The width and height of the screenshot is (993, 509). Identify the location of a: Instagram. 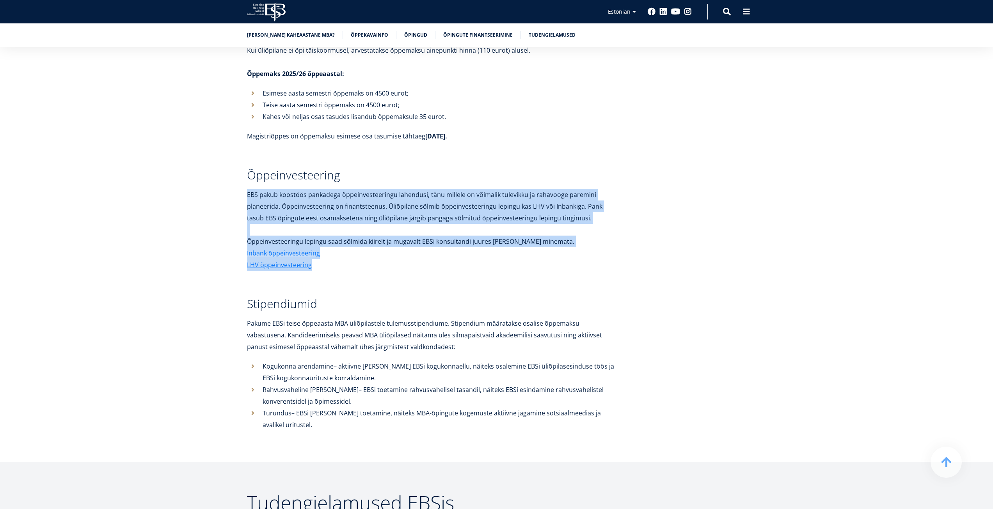
(688, 12).